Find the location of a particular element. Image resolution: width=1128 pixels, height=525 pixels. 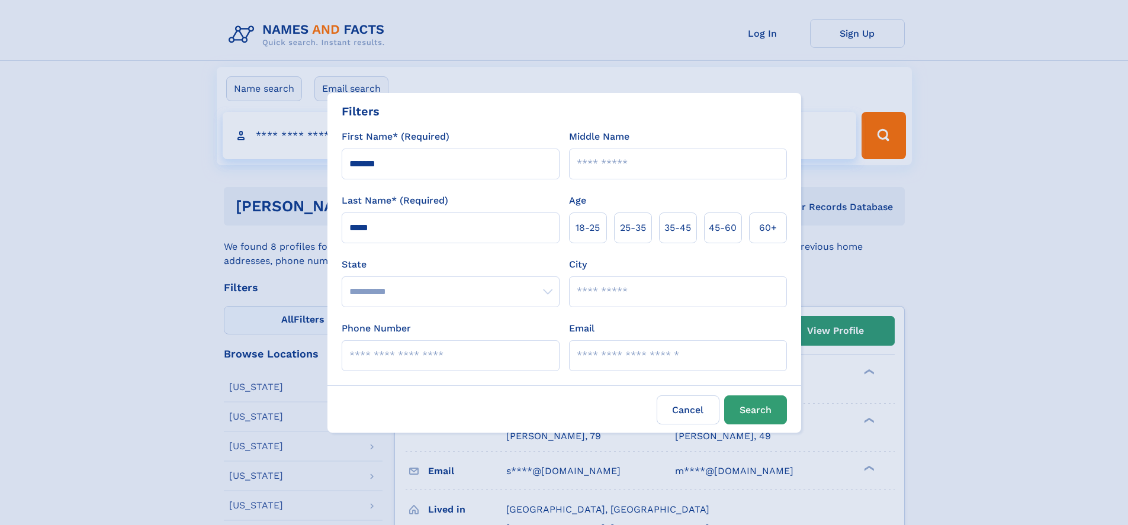

label: Age is located at coordinates (578, 201).